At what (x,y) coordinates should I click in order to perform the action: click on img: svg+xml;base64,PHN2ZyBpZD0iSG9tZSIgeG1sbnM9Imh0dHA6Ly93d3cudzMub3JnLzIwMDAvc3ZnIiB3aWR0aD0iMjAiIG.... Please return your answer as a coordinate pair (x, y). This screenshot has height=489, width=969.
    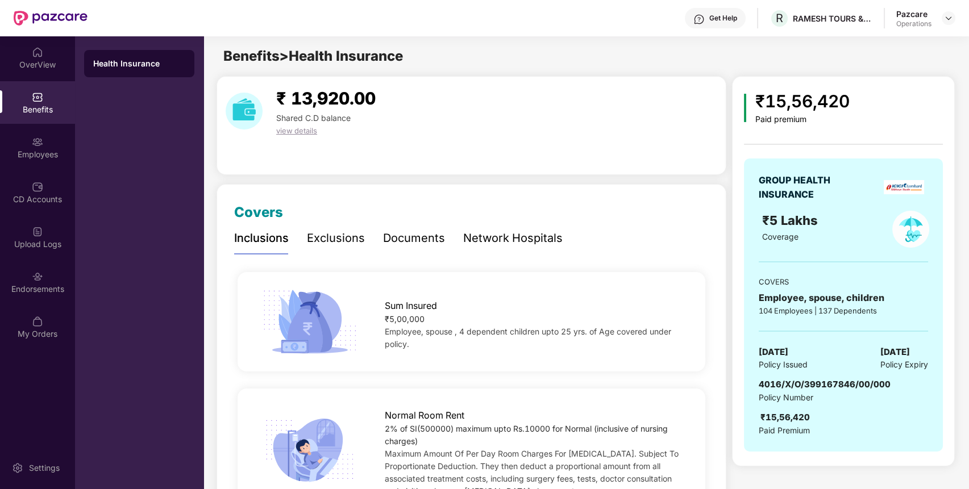
    Looking at the image, I should click on (38, 52).